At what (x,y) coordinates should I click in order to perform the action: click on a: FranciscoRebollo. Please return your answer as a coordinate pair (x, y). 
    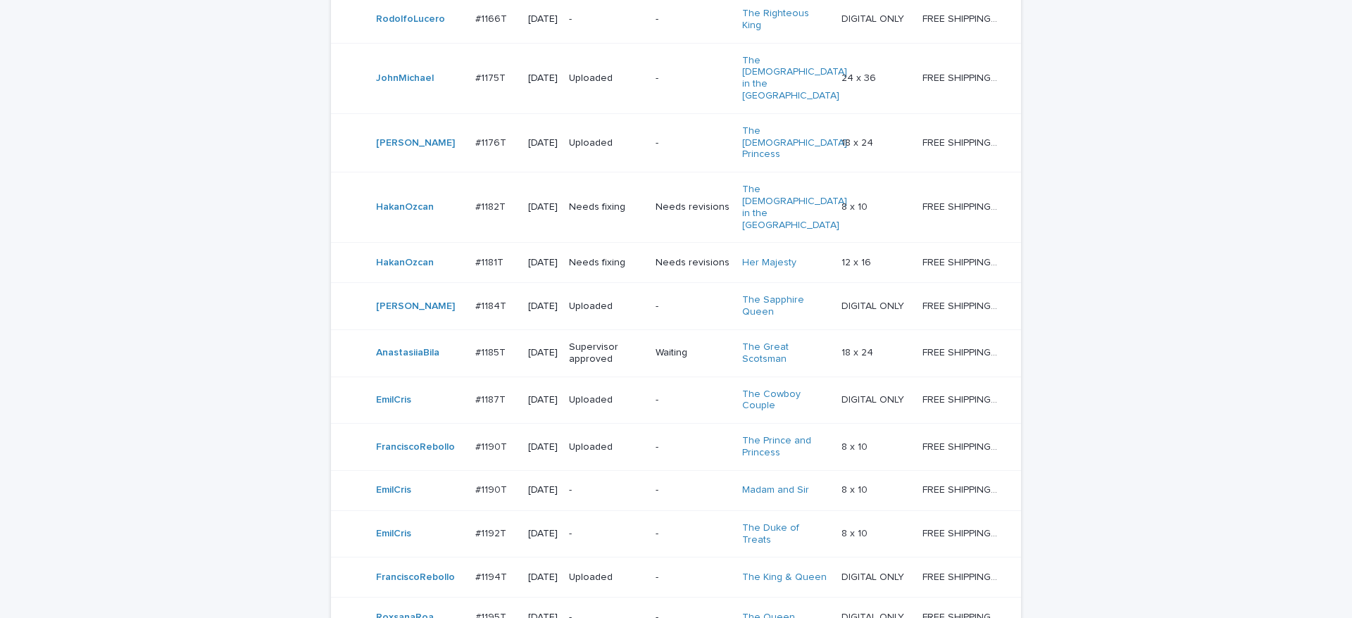
    Looking at the image, I should click on (415, 447).